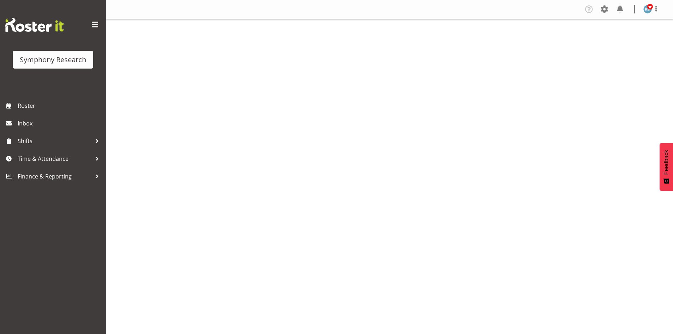 Image resolution: width=673 pixels, height=334 pixels. Describe the element at coordinates (60, 106) in the screenshot. I see `span: Roster` at that location.